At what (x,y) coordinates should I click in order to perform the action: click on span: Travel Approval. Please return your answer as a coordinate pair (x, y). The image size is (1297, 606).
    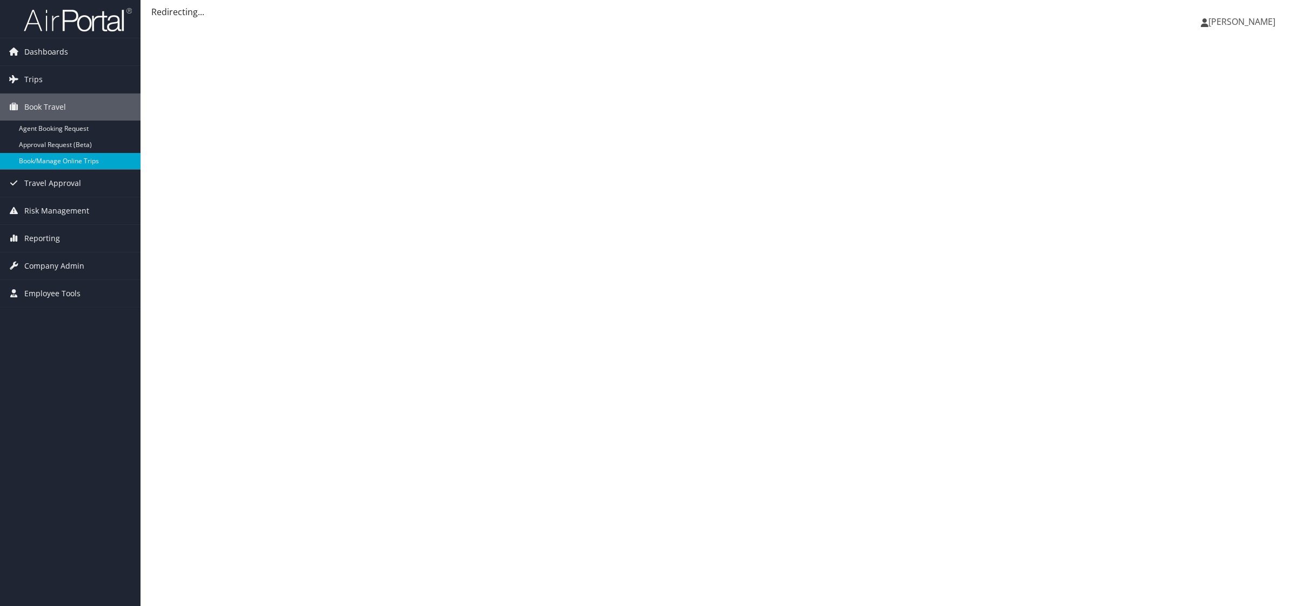
    Looking at the image, I should click on (52, 183).